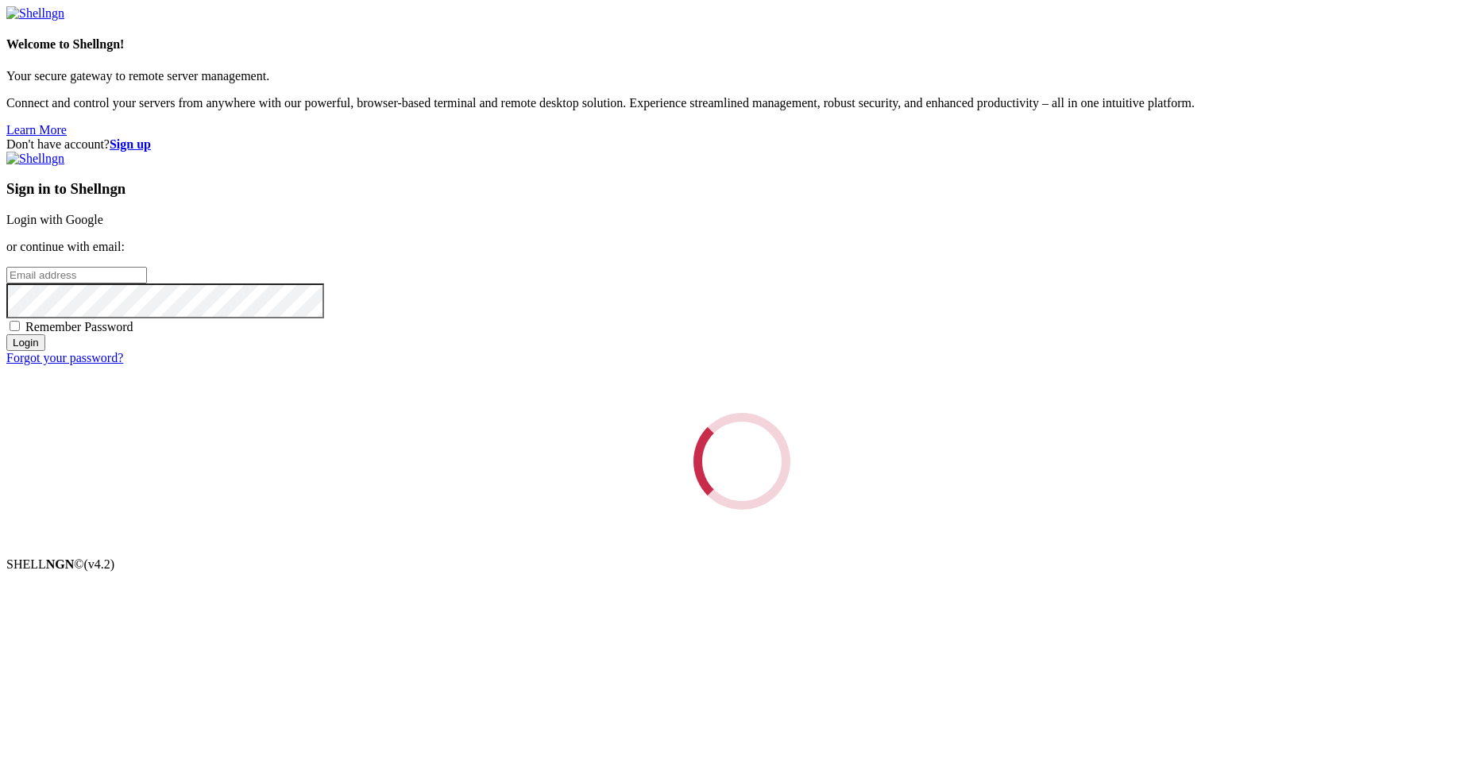  Describe the element at coordinates (741, 103) in the screenshot. I see `p: Connect and control your servers from anywhere with our powerful, browser-based terminal and remo...` at that location.